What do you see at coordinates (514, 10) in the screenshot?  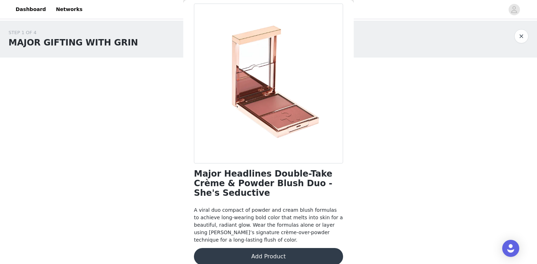 I see `div: avatar` at bounding box center [514, 10].